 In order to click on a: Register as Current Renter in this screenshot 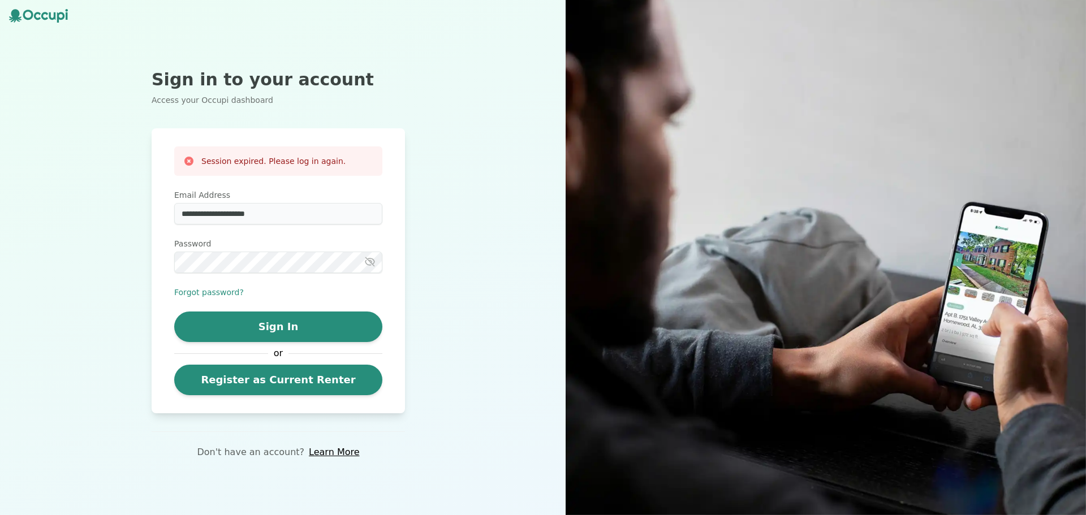, I will do `click(278, 380)`.